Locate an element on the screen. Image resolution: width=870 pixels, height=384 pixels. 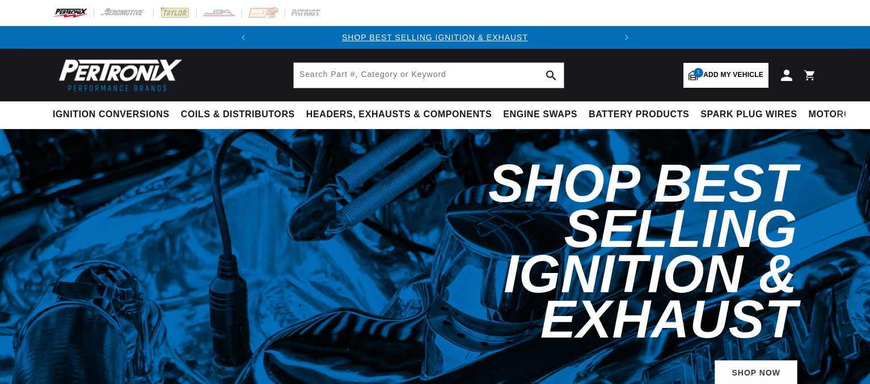
span: Headers, Exhausts & Components is located at coordinates (399, 115).